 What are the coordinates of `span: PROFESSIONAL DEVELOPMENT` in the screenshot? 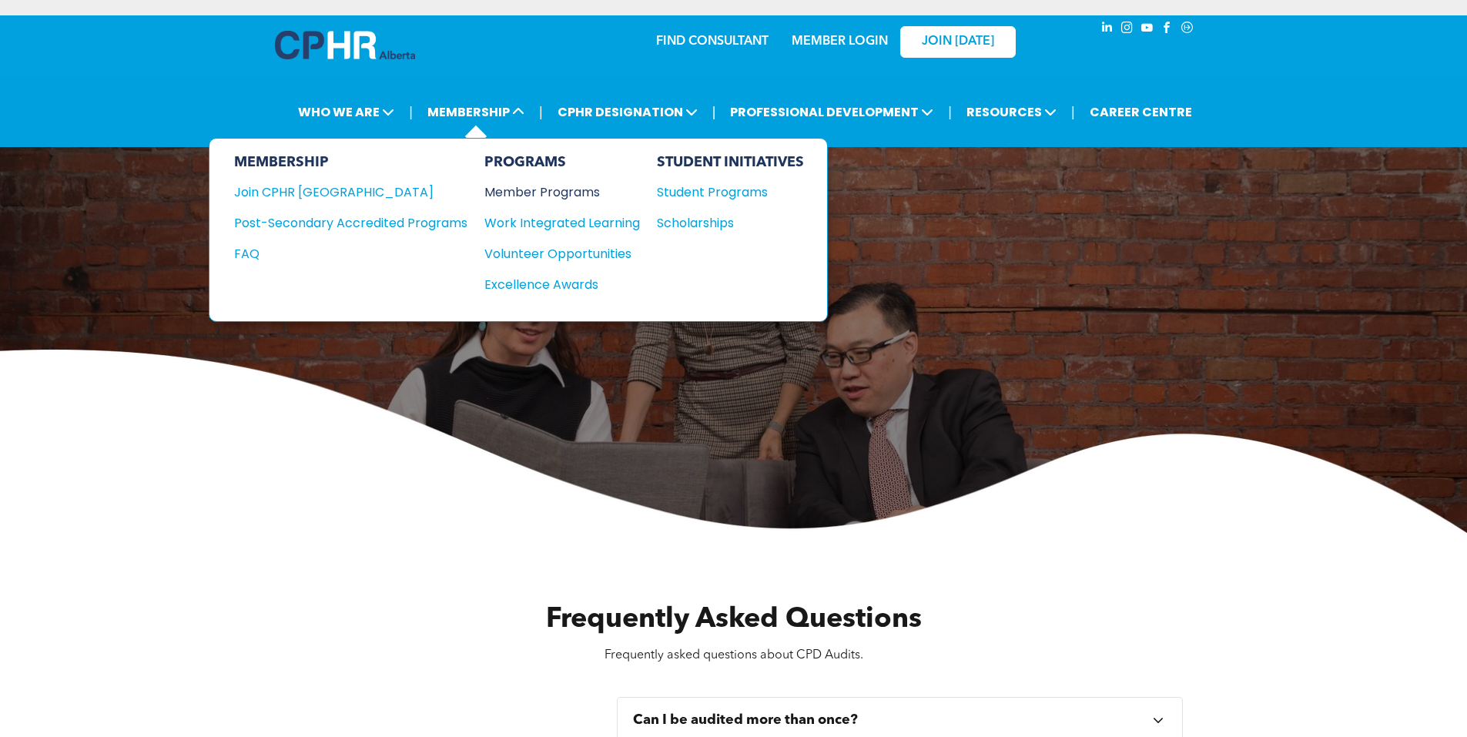 It's located at (831, 112).